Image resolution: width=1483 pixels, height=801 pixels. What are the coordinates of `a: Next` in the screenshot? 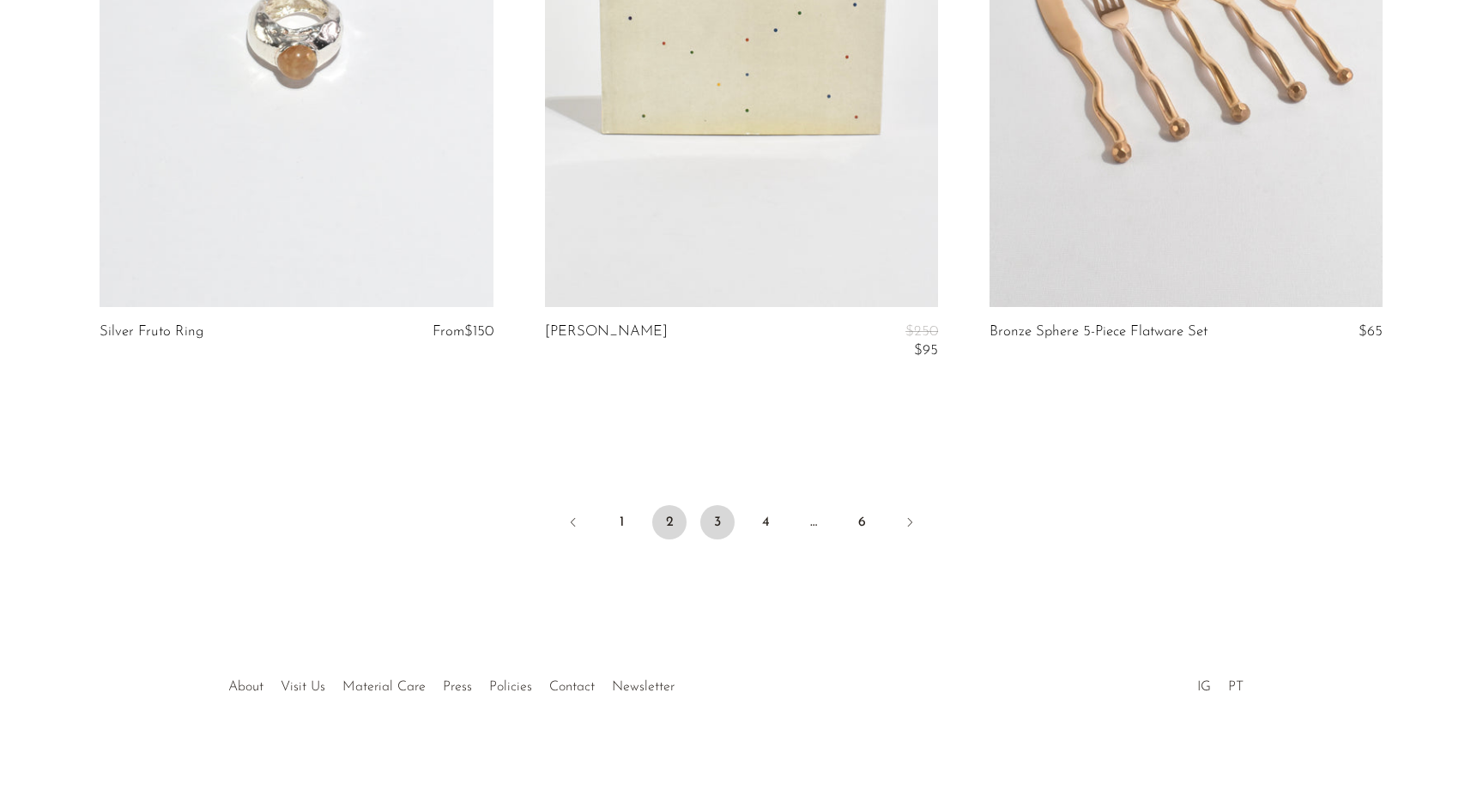 It's located at (910, 524).